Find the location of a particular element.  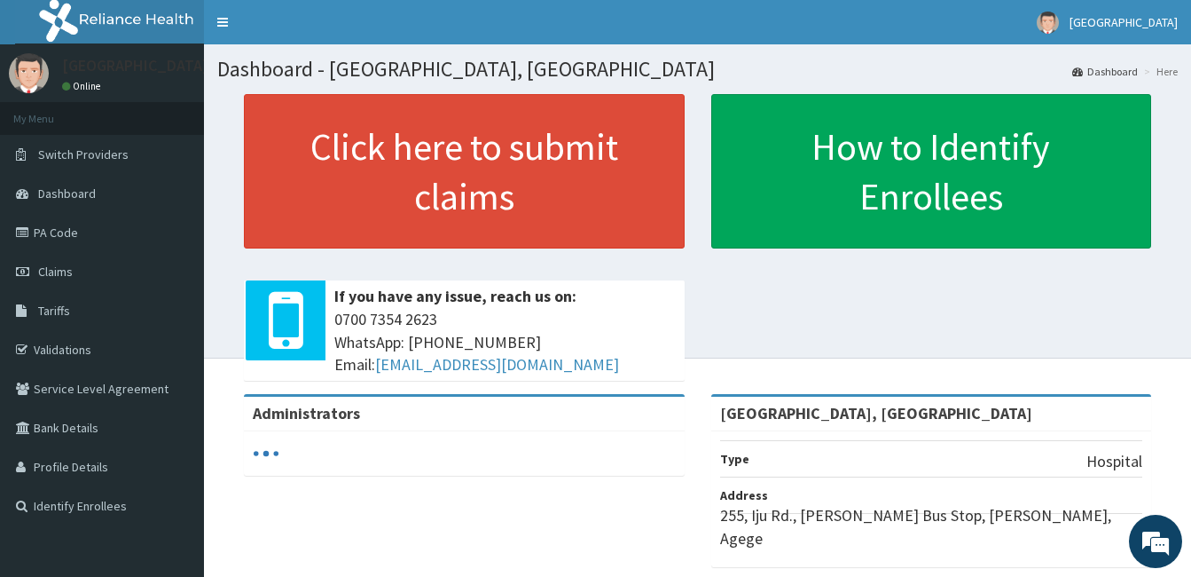

b: Address is located at coordinates (744, 495).